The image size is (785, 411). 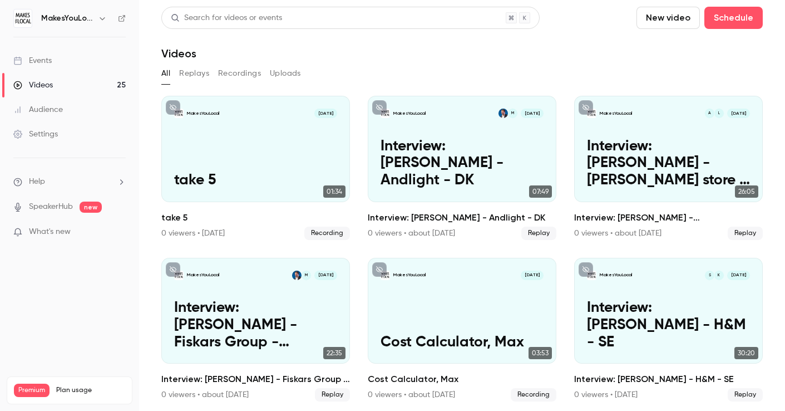 I want to click on span: Help, so click(x=37, y=181).